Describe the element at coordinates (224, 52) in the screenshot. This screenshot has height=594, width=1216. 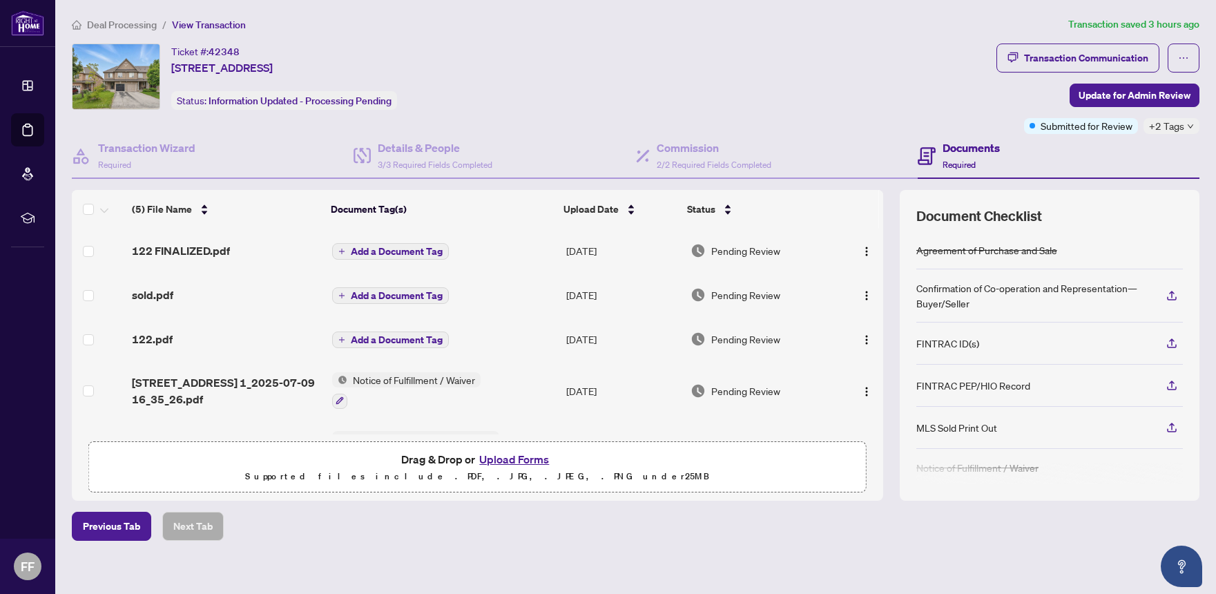
I see `span: 42348` at that location.